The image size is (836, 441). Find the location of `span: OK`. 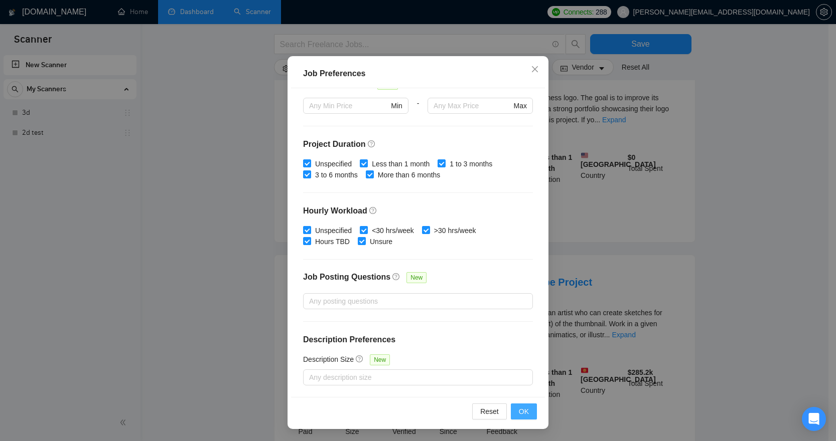

span: OK is located at coordinates (524, 412).